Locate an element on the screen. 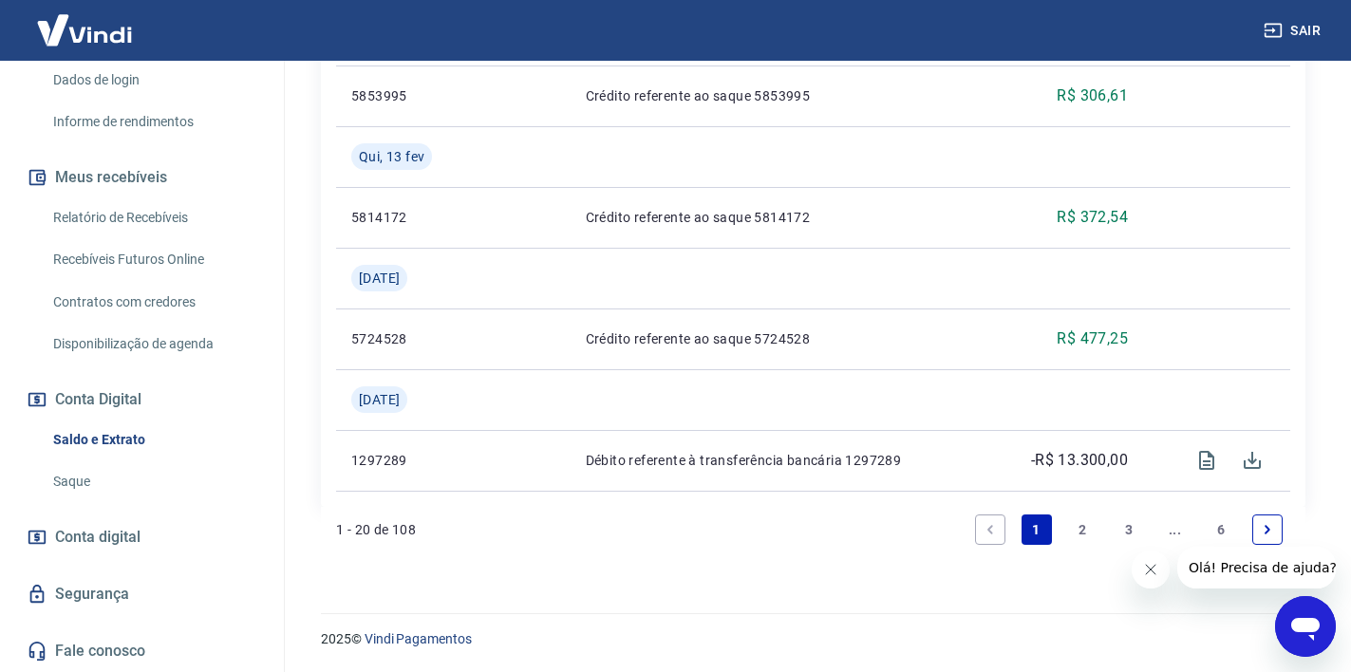  p: Débito referente à transferência bancária 1297289 is located at coordinates (779, 460).